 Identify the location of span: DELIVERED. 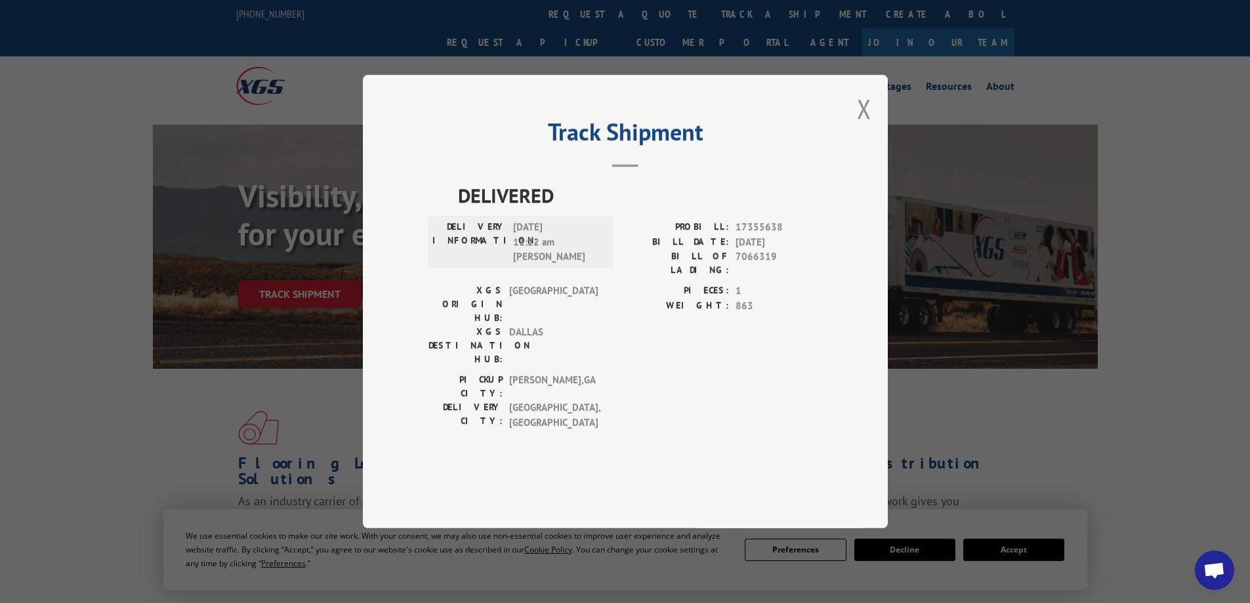
(640, 195).